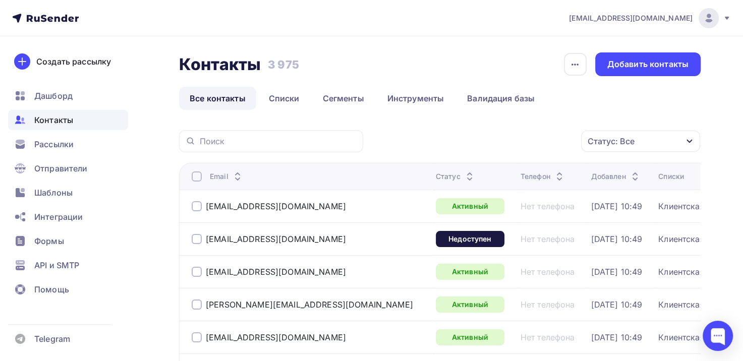 This screenshot has height=361, width=743. I want to click on span: Отправители, so click(61, 169).